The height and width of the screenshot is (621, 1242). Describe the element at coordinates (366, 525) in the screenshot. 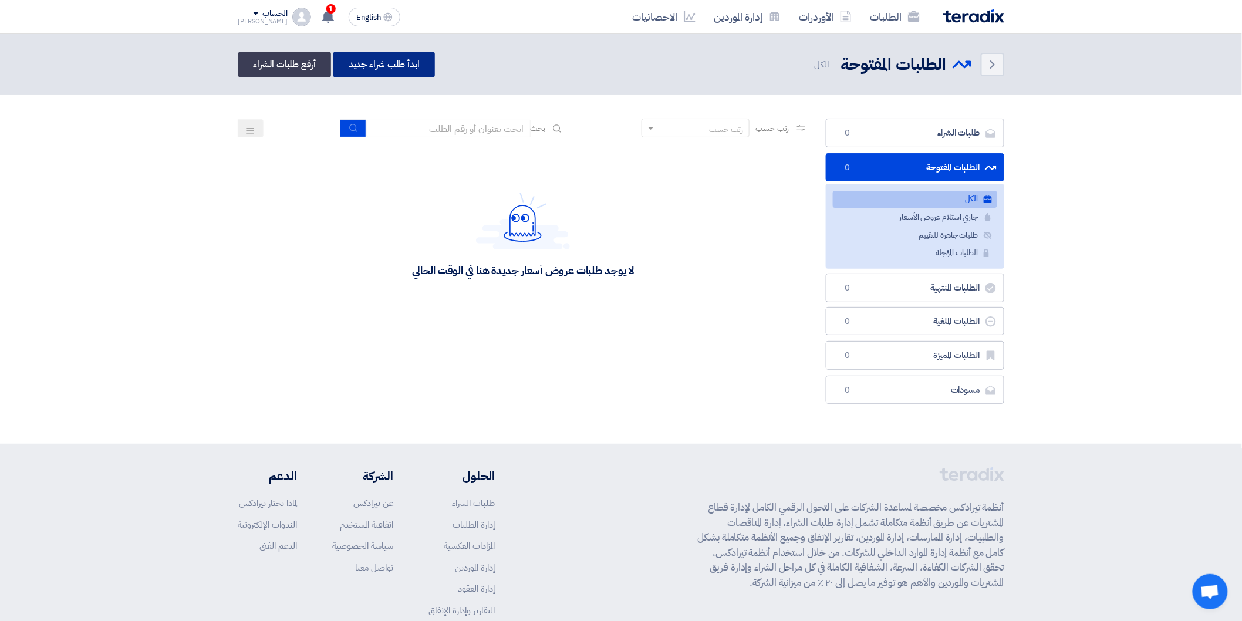

I see `a: اتفاقية المستخدم` at that location.